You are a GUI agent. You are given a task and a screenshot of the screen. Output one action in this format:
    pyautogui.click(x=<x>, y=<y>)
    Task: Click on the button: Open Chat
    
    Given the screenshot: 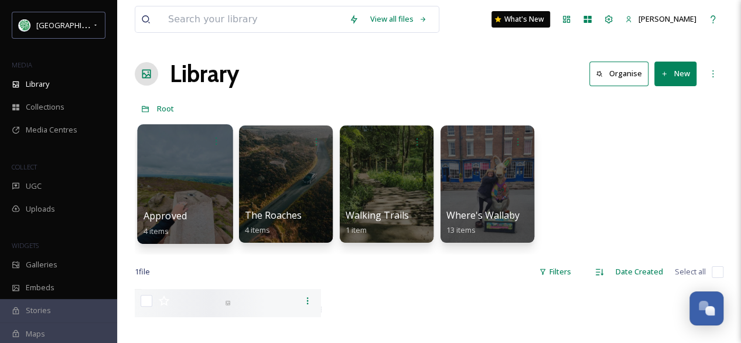 What is the action you would take?
    pyautogui.click(x=706, y=308)
    